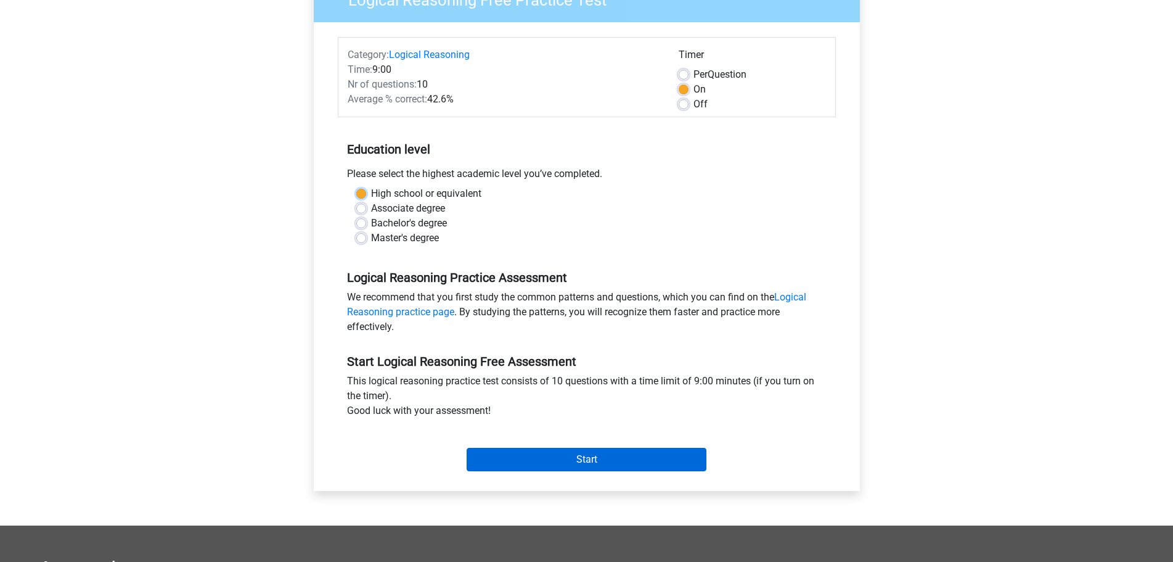 Image resolution: width=1173 pixels, height=562 pixels. What do you see at coordinates (586, 459) in the screenshot?
I see `input: Start` at bounding box center [586, 459].